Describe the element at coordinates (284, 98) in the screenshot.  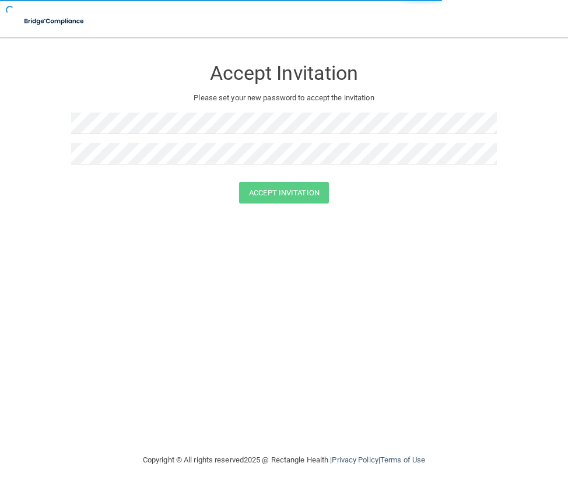
I see `p: Please set your new password to accept the invitation` at that location.